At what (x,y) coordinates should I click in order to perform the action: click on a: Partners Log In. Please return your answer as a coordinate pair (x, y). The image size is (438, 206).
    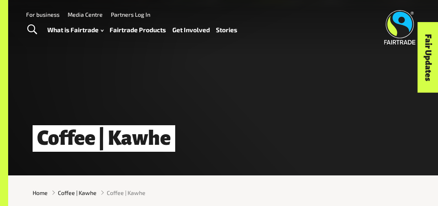
    Looking at the image, I should click on (130, 14).